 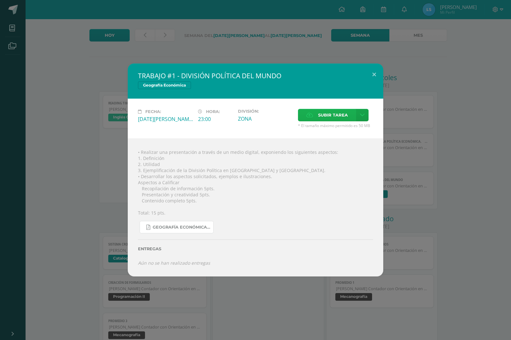 I want to click on div: ZONA, so click(x=265, y=119).